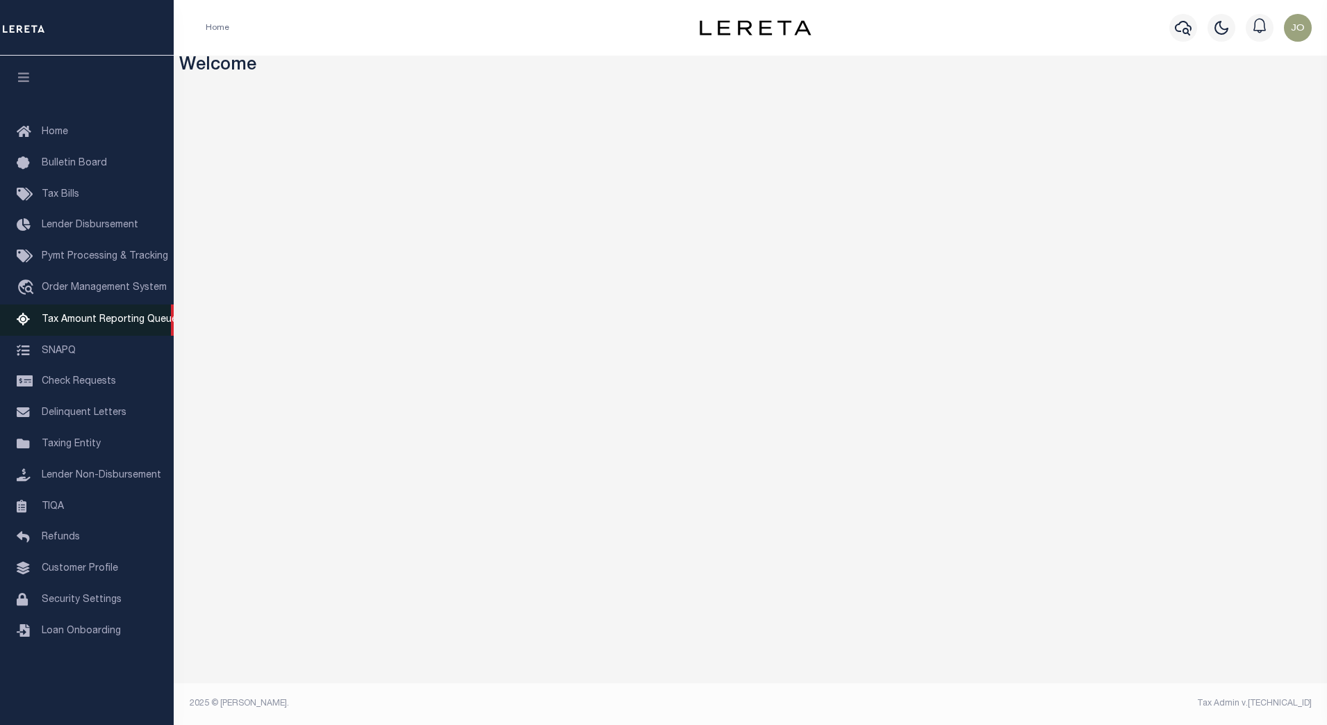  Describe the element at coordinates (1298, 28) in the screenshot. I see `img: svg+xml;base64,PHN2ZyB4bWxucz0iaHR0cDovL3d3dy53My5vcmcvMjAwMC9zdmciIHBvaW50ZXItZXZlbnRzPSJub25lIi...` at that location.